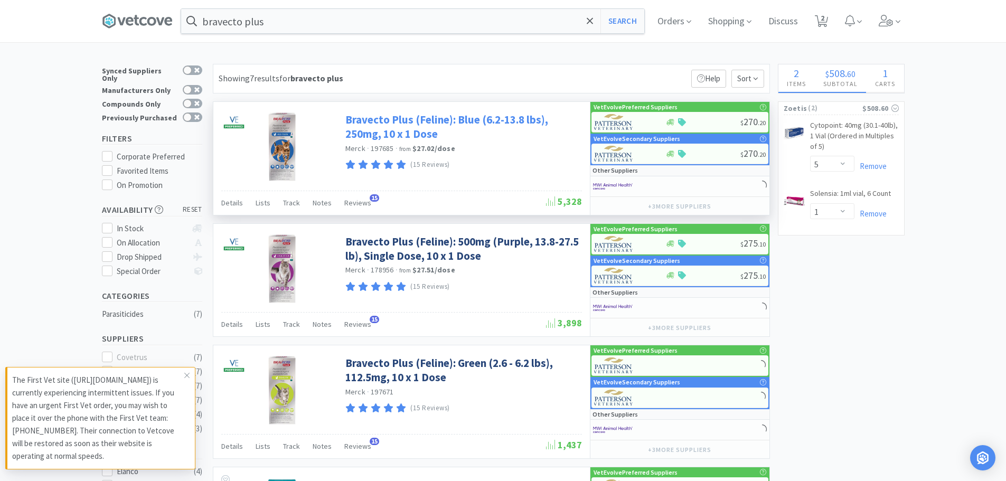 Image resolution: width=1006 pixels, height=481 pixels. I want to click on span: for, so click(311, 78).